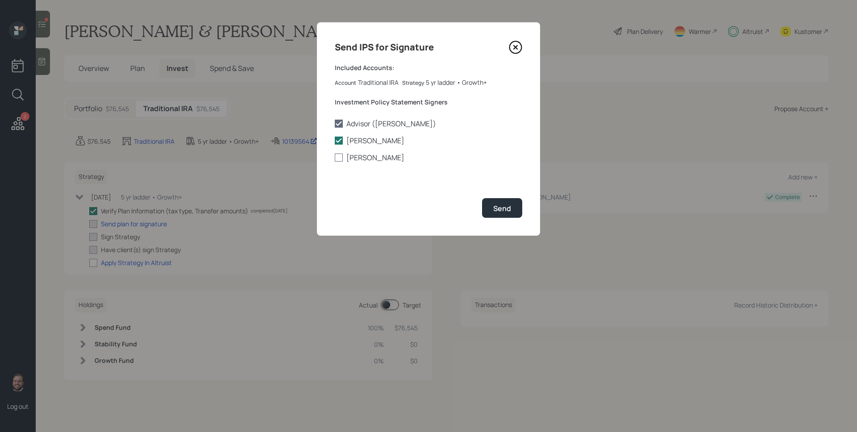 The image size is (857, 432). What do you see at coordinates (413, 83) in the screenshot?
I see `label: Strategy` at bounding box center [413, 83].